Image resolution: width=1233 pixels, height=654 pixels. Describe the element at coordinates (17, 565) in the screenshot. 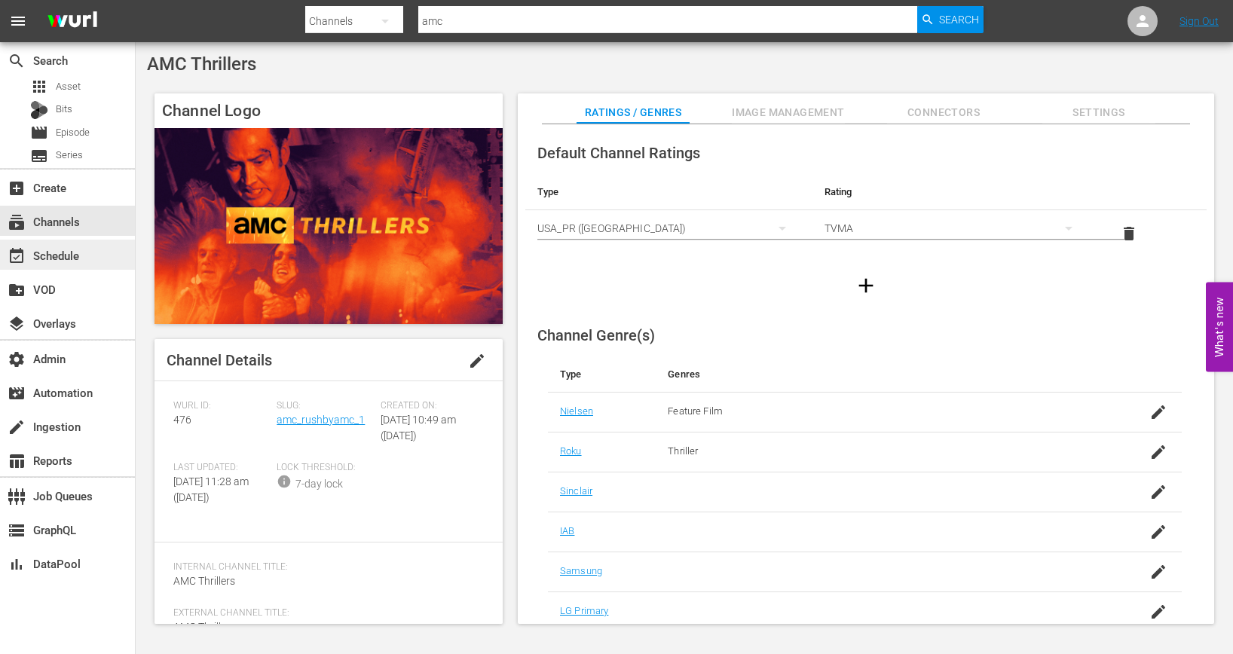

I see `span: DataPool` at that location.